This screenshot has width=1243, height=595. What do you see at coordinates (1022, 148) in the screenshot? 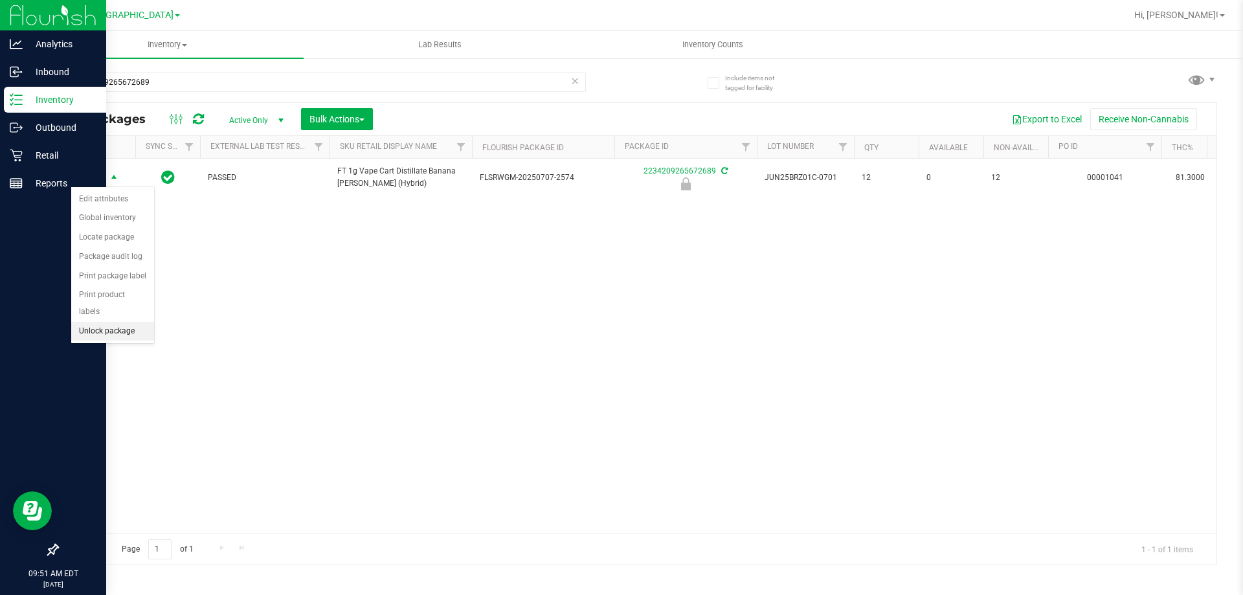
I see `a: Non-Available` at bounding box center [1022, 148].